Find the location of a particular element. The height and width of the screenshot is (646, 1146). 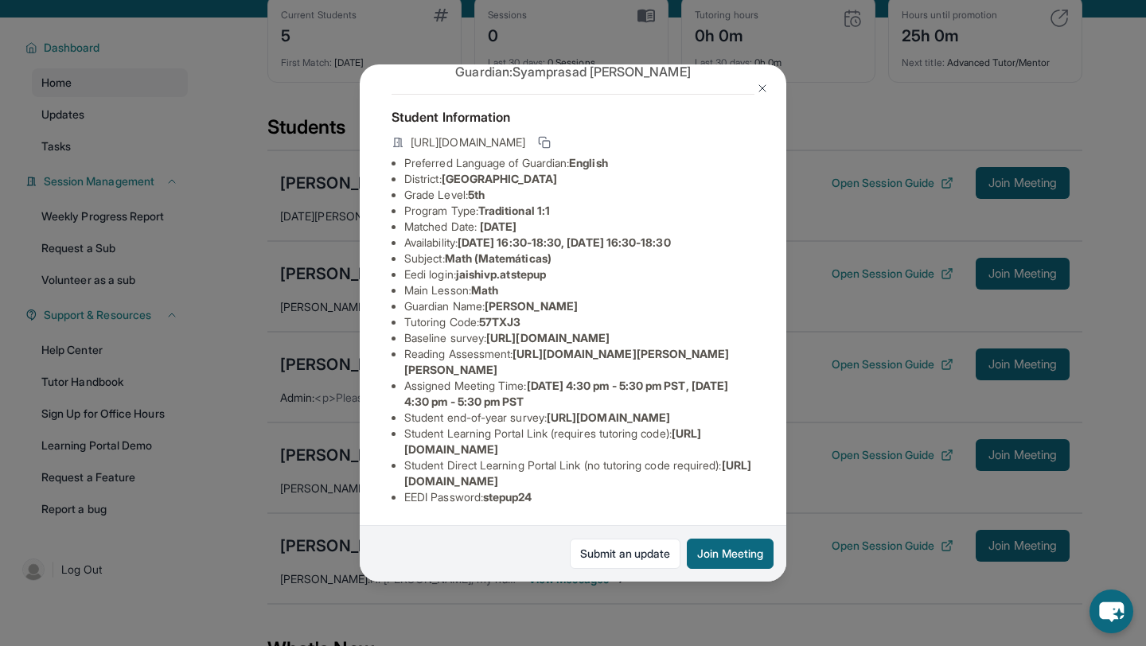

button: chat-button is located at coordinates (1111, 611).